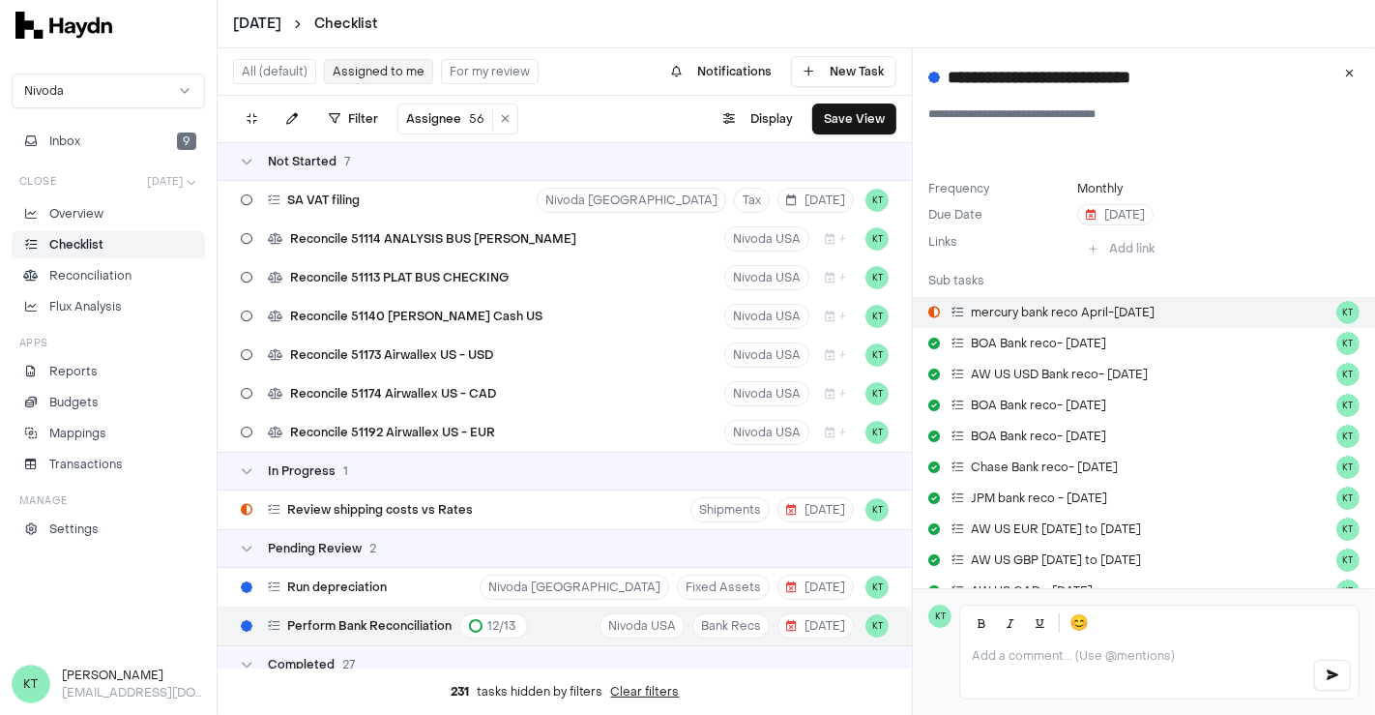 The width and height of the screenshot is (1375, 715). Describe the element at coordinates (64, 25) in the screenshot. I see `img: svg+xml,%3c` at that location.